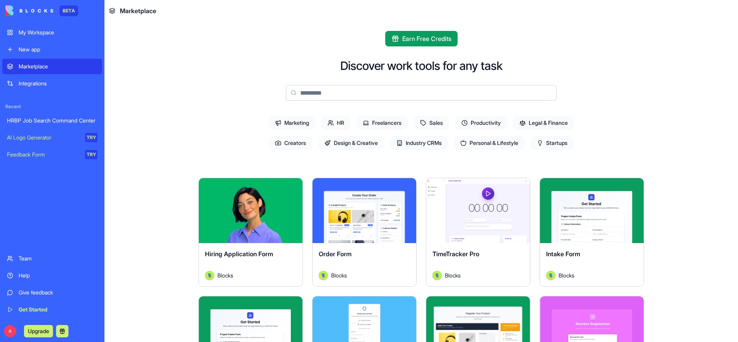 The height and width of the screenshot is (342, 738). What do you see at coordinates (43, 138) in the screenshot?
I see `div: AI Logo Generator` at bounding box center [43, 138].